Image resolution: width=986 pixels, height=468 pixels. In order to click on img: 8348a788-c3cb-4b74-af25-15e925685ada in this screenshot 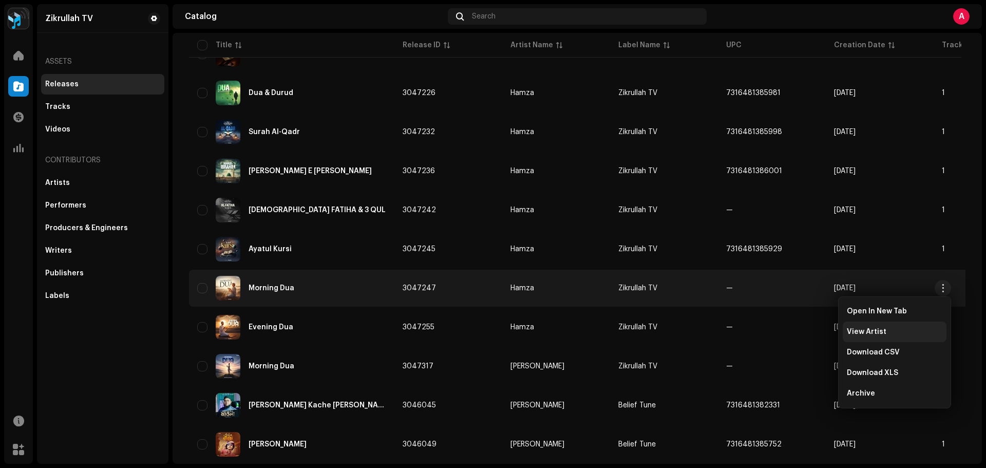, I will do `click(228, 171)`.